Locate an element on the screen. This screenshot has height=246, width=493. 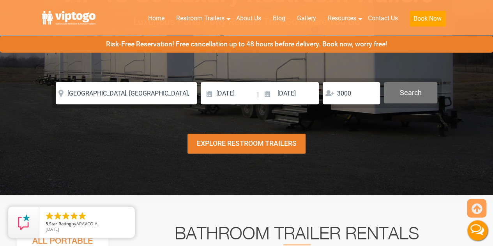
button: Live Chat is located at coordinates (478, 230).